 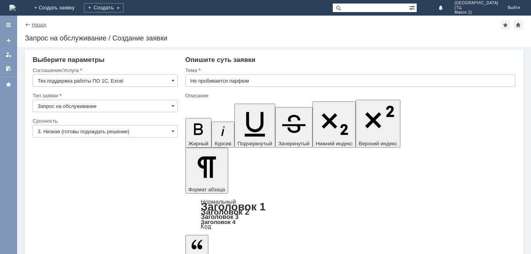 What do you see at coordinates (39, 25) in the screenshot?
I see `a: Назад` at bounding box center [39, 25].